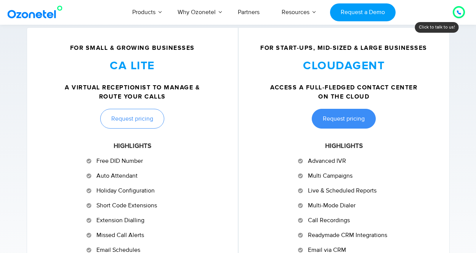  I want to click on span: Multi Campaigns, so click(329, 176).